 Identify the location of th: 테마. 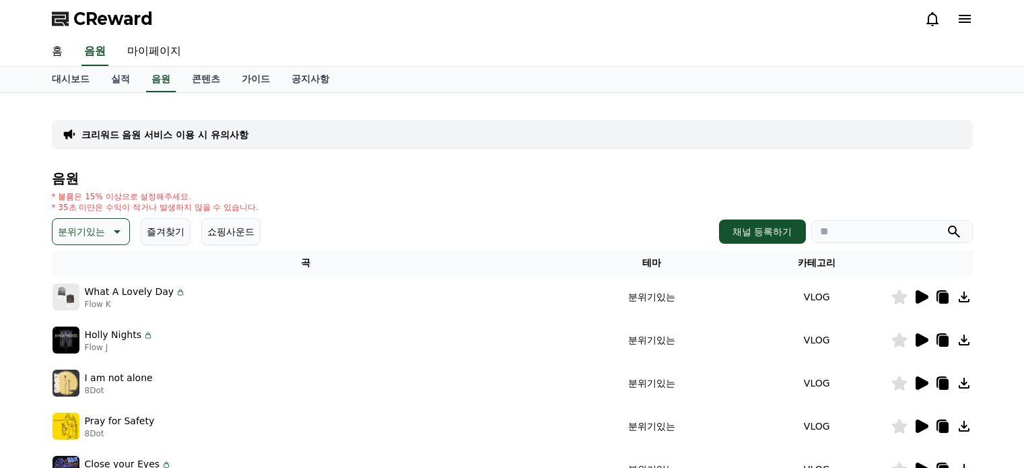
(651, 263).